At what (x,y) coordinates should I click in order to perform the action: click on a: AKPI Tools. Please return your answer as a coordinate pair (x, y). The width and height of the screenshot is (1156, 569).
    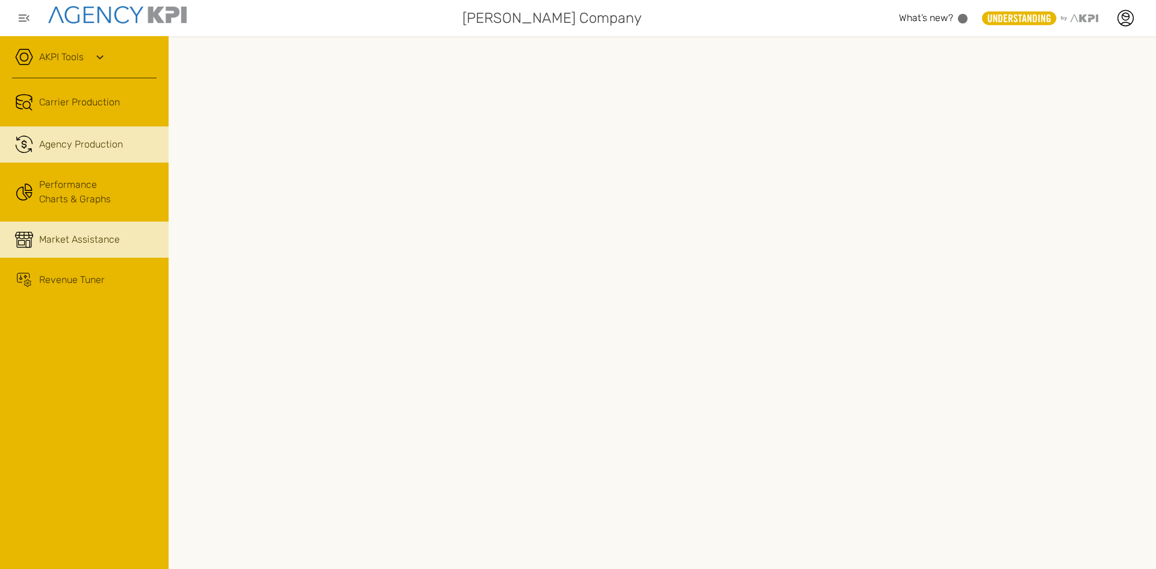
    Looking at the image, I should click on (61, 57).